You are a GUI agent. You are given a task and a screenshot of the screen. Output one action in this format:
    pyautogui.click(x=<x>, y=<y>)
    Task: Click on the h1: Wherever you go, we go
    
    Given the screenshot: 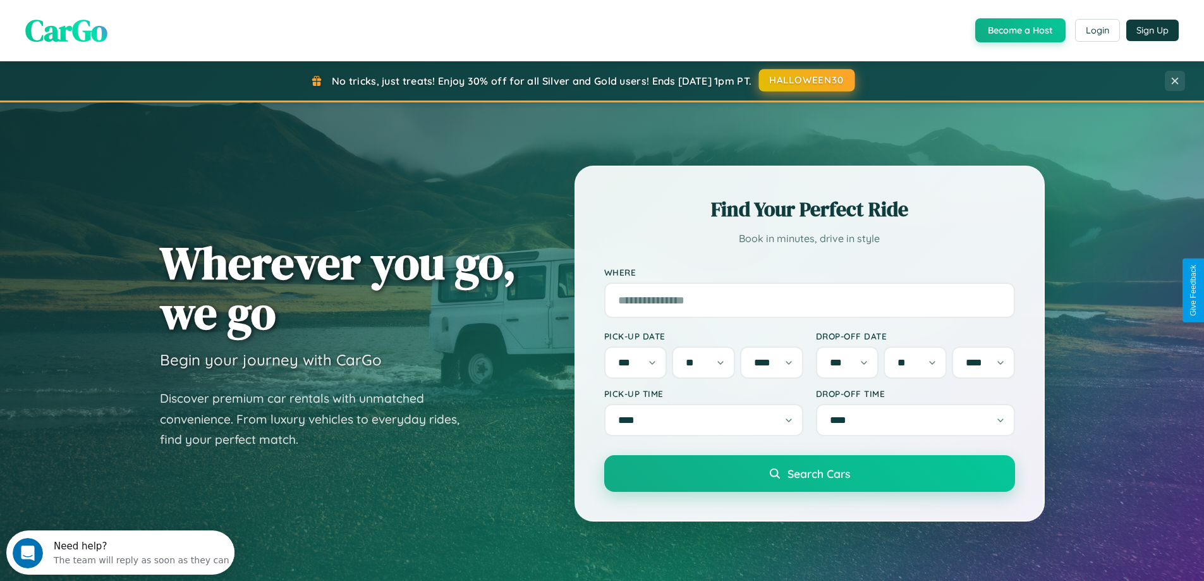 What is the action you would take?
    pyautogui.click(x=338, y=288)
    